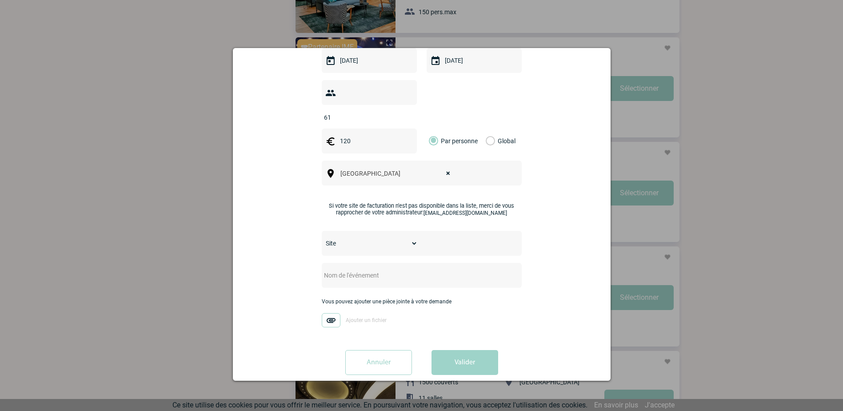 The height and width of the screenshot is (411, 843). What do you see at coordinates (488, 141) in the screenshot?
I see `label: Global` at bounding box center [488, 141].